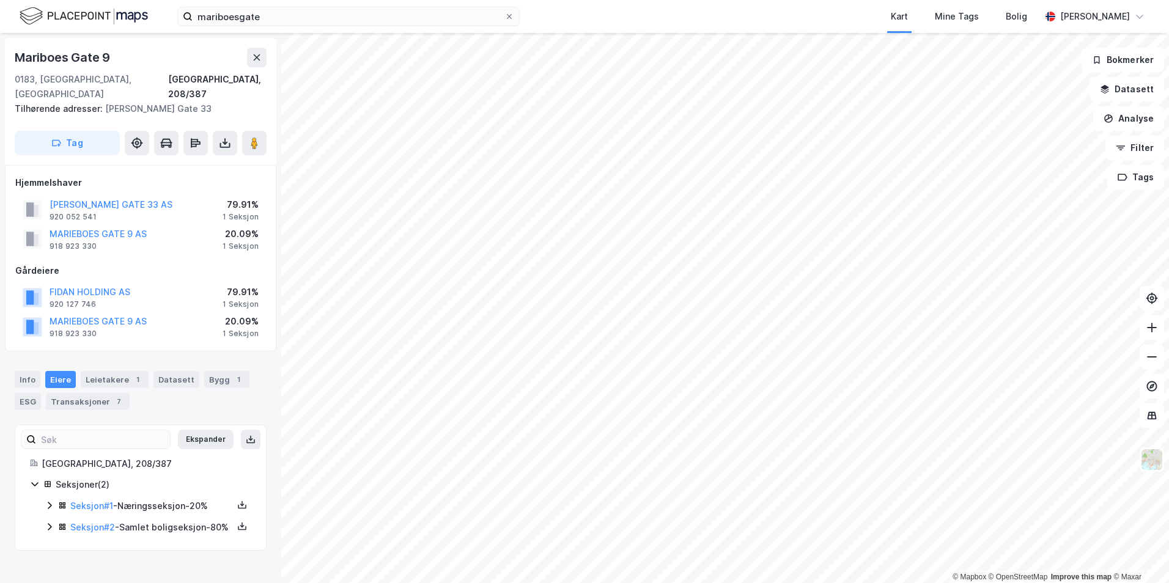  What do you see at coordinates (28, 402) in the screenshot?
I see `div: ESG` at bounding box center [28, 402].